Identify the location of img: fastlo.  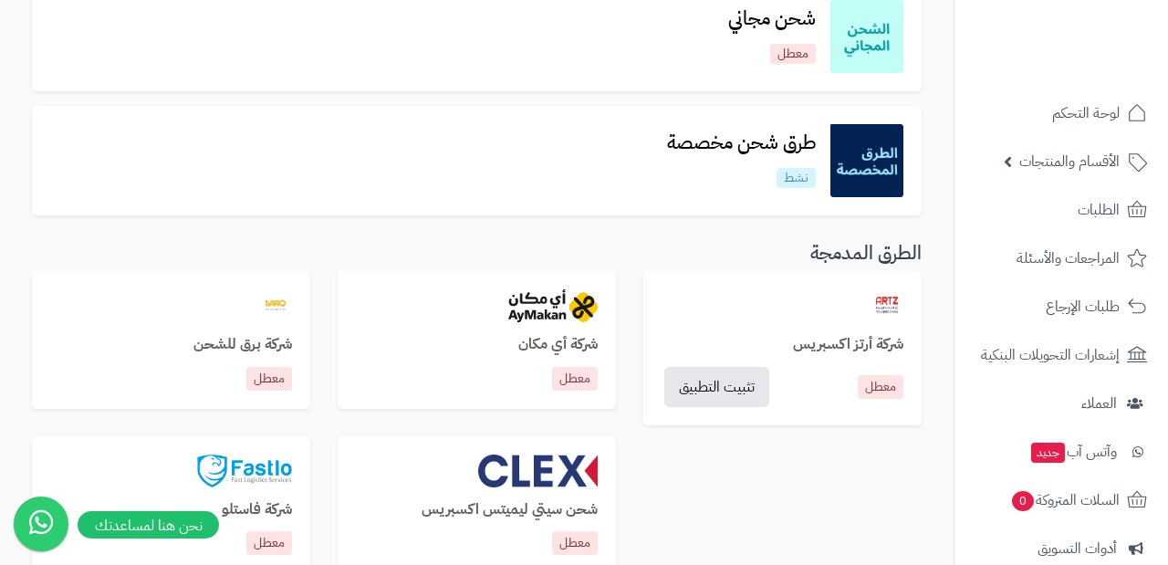
(245, 471).